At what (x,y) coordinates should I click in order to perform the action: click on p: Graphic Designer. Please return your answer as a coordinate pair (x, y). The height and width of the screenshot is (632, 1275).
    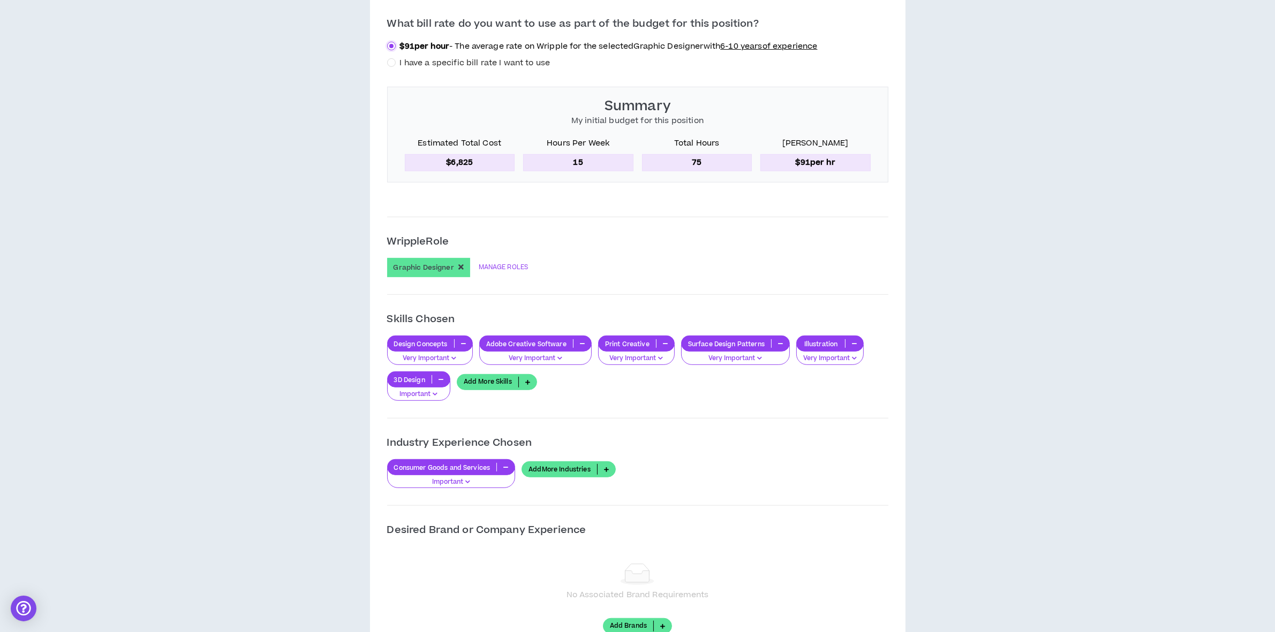
    Looking at the image, I should click on (424, 268).